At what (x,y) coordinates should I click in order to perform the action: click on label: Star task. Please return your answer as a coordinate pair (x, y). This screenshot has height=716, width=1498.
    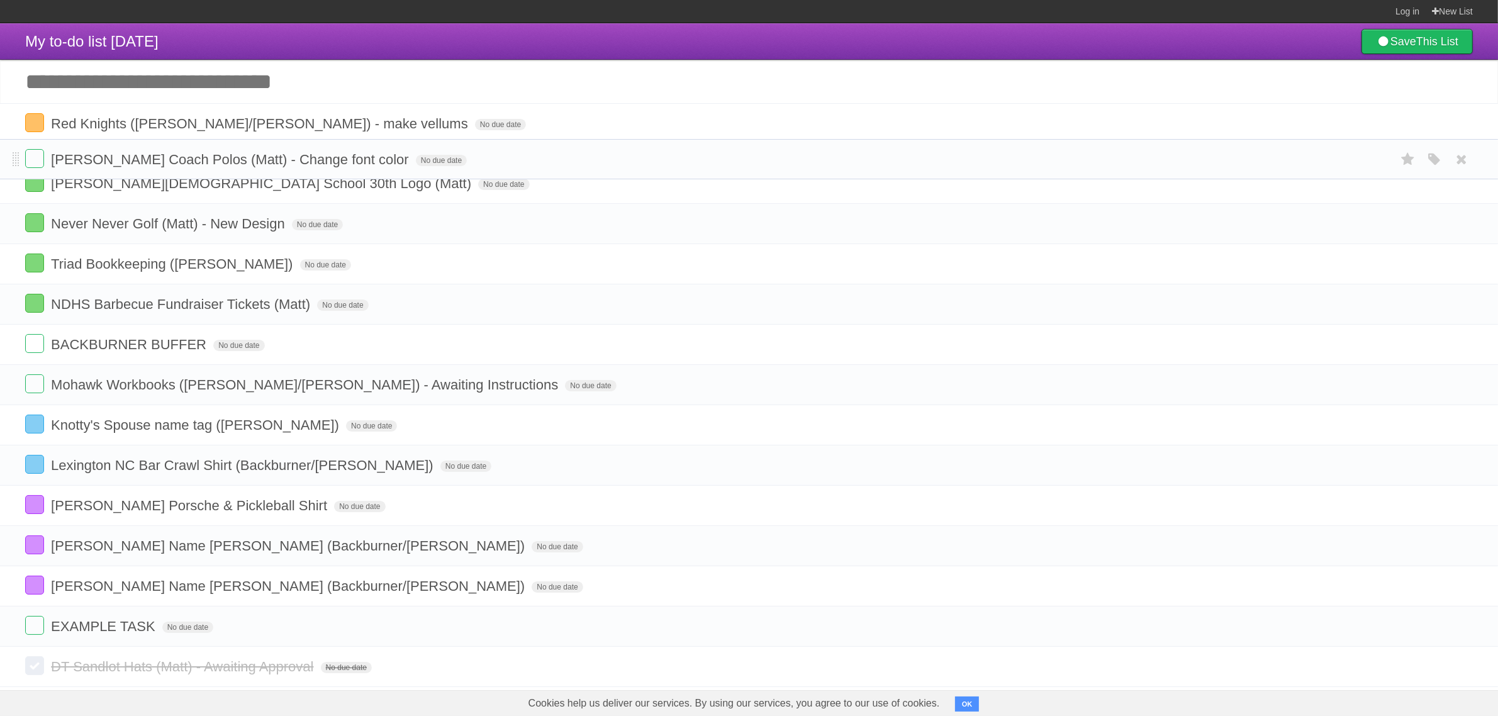
    Looking at the image, I should click on (1408, 159).